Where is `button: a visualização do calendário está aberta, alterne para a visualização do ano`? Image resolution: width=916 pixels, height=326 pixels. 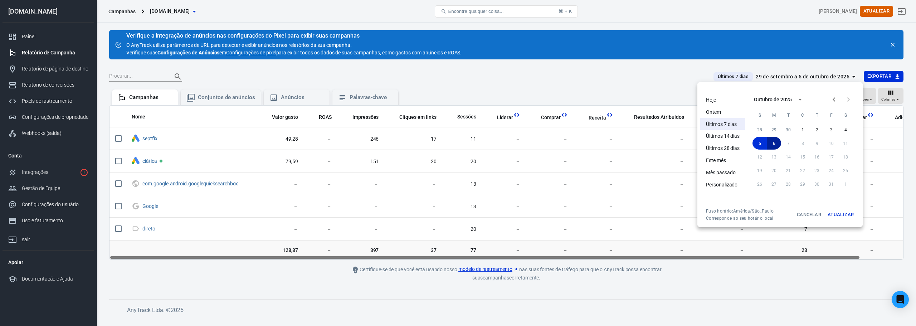
button: a visualização do calendário está aberta, alterne para a visualização do ano is located at coordinates (800, 99).